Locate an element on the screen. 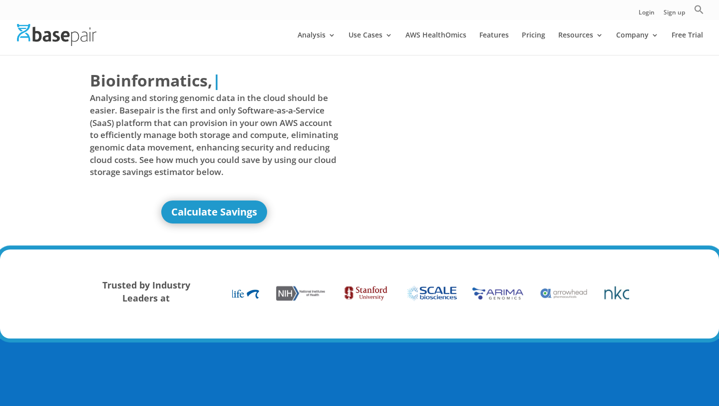  a: Calculate Savings is located at coordinates (214, 212).